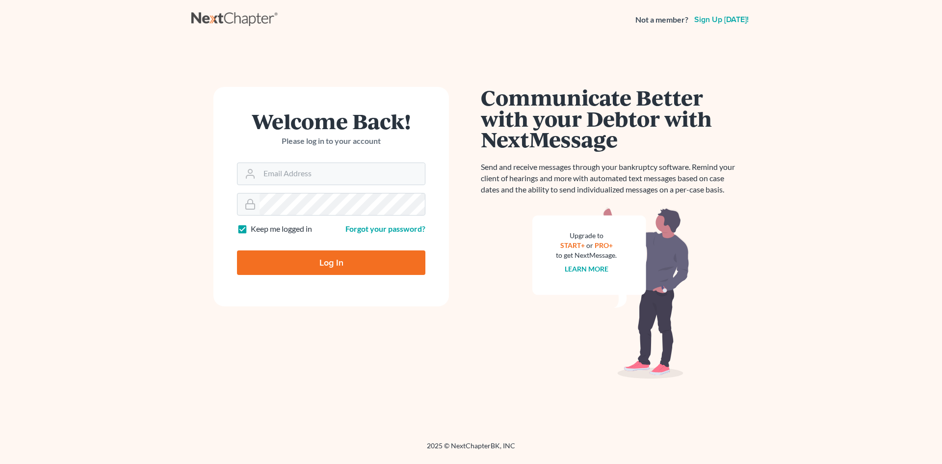 The width and height of the screenshot is (942, 464). I want to click on div: to get NextMessage., so click(586, 255).